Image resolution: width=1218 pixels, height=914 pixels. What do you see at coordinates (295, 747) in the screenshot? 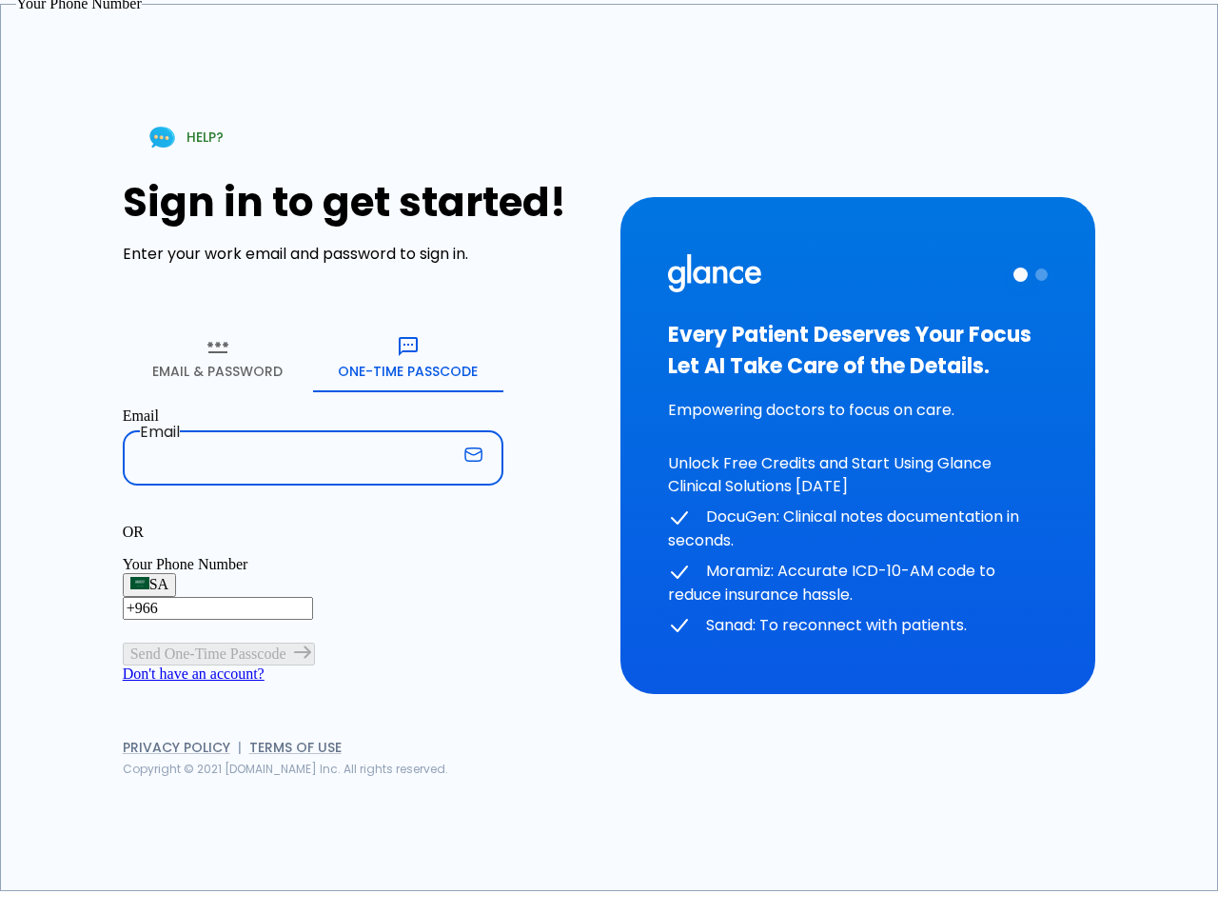
I see `a: Terms of Use` at bounding box center [295, 747].